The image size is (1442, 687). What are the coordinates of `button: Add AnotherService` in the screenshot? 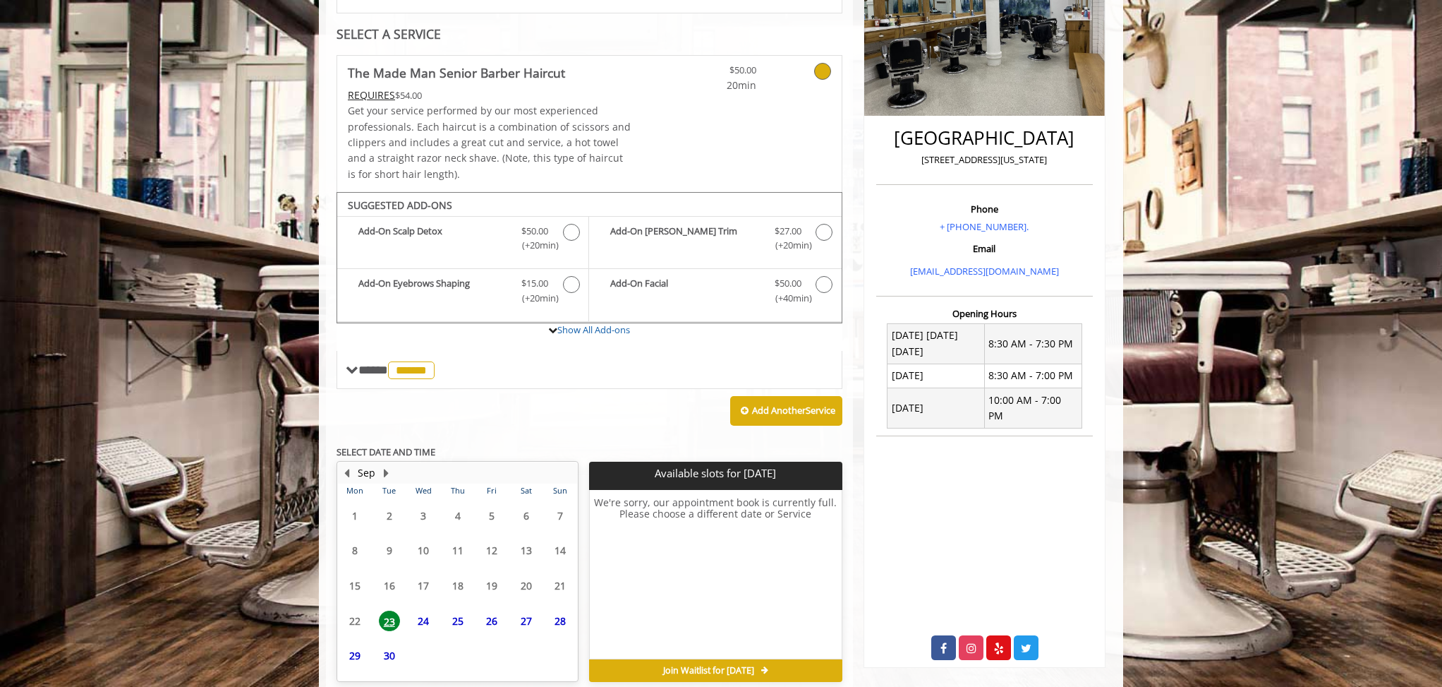 It's located at (786, 411).